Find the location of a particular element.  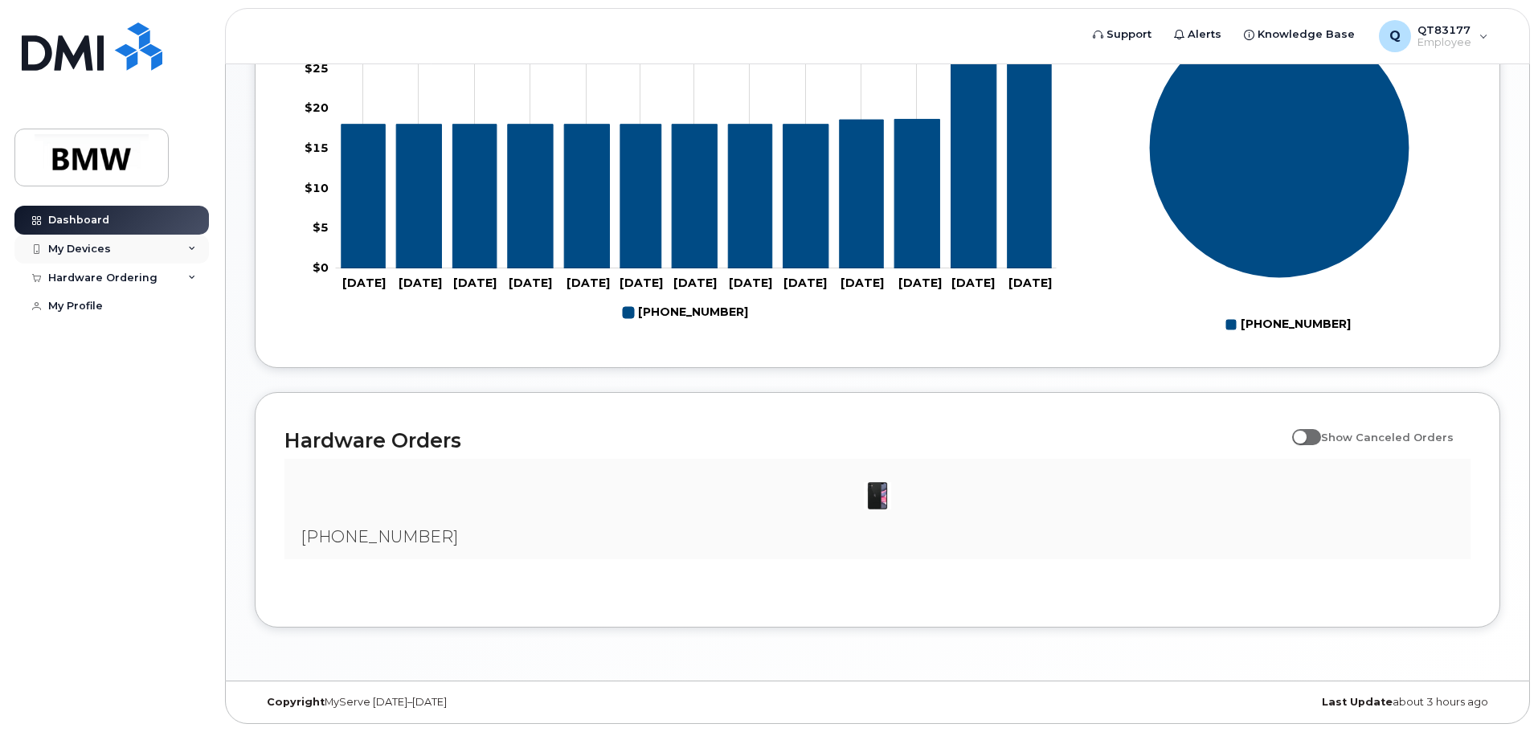

span: Support is located at coordinates (1129, 35).